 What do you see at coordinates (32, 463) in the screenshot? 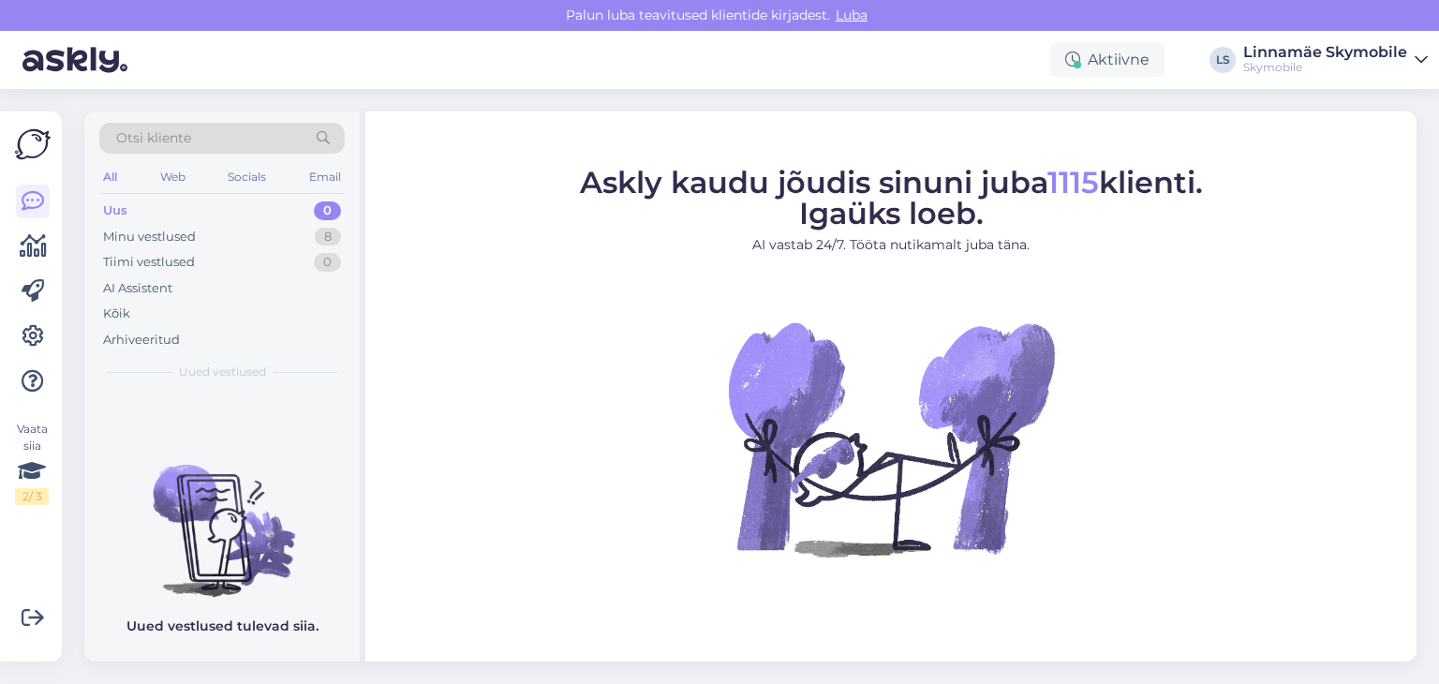
I see `div: Vaata siia` at bounding box center [32, 463].